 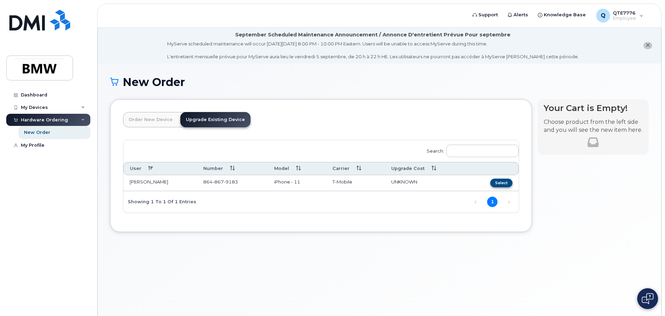 What do you see at coordinates (297, 183) in the screenshot?
I see `td: iPhone - 11` at bounding box center [297, 183].